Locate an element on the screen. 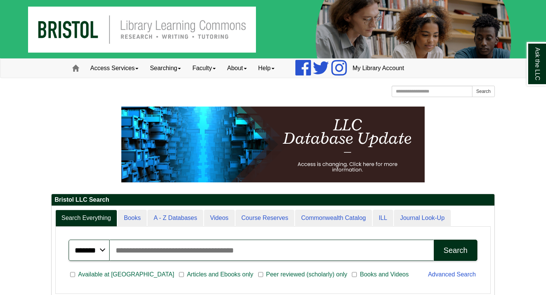  span: Articles and Ebooks only is located at coordinates (220, 274).